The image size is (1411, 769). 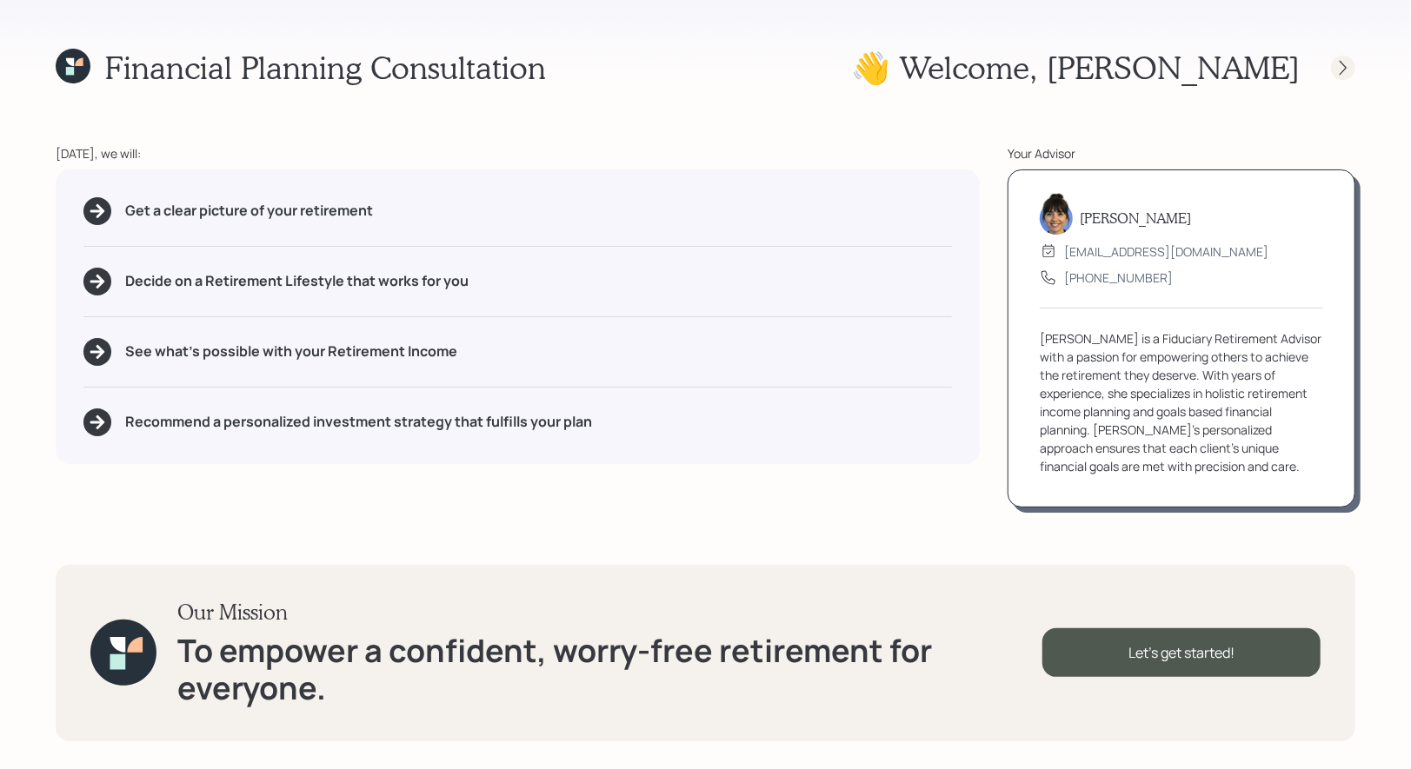 What do you see at coordinates (1182, 653) in the screenshot?
I see `div: Let's get started!` at bounding box center [1182, 653].